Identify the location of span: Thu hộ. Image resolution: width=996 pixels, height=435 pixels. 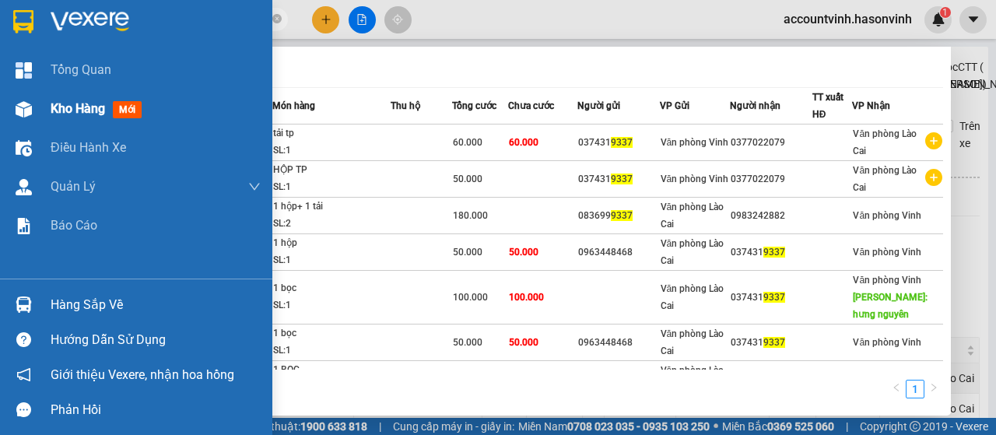
(405, 106).